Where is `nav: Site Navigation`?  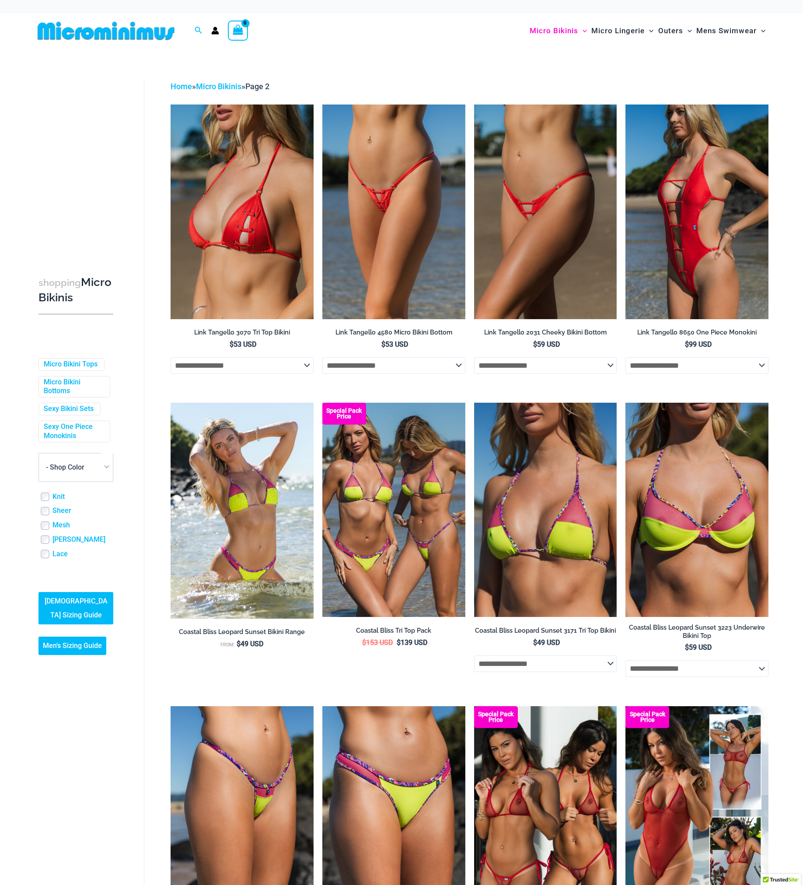 nav: Site Navigation is located at coordinates (647, 31).